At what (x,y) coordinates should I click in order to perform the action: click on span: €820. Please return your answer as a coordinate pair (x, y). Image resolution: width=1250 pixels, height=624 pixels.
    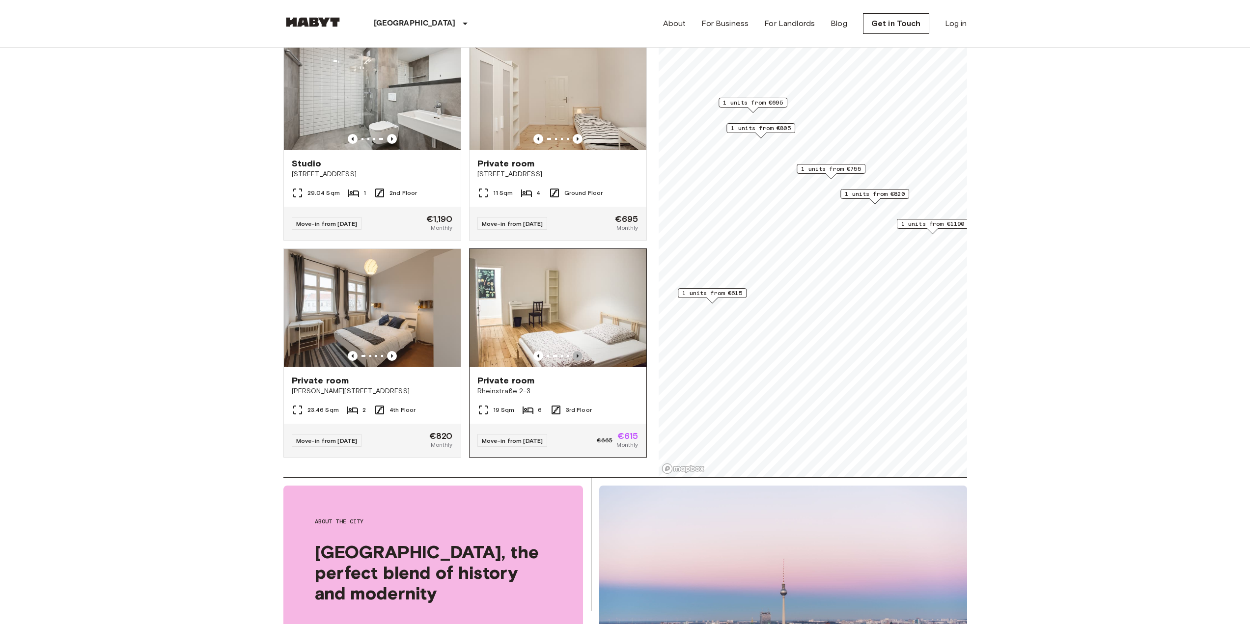
    Looking at the image, I should click on (441, 436).